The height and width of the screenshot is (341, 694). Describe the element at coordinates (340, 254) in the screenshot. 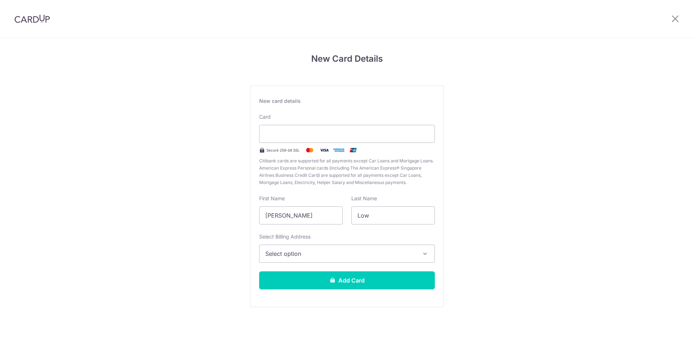

I see `span: Select option` at that location.